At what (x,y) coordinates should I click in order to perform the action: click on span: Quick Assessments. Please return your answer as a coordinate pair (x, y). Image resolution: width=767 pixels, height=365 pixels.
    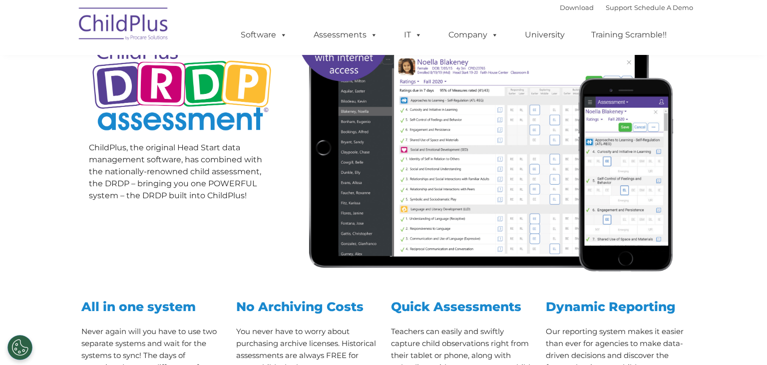
    Looking at the image, I should click on (456, 306).